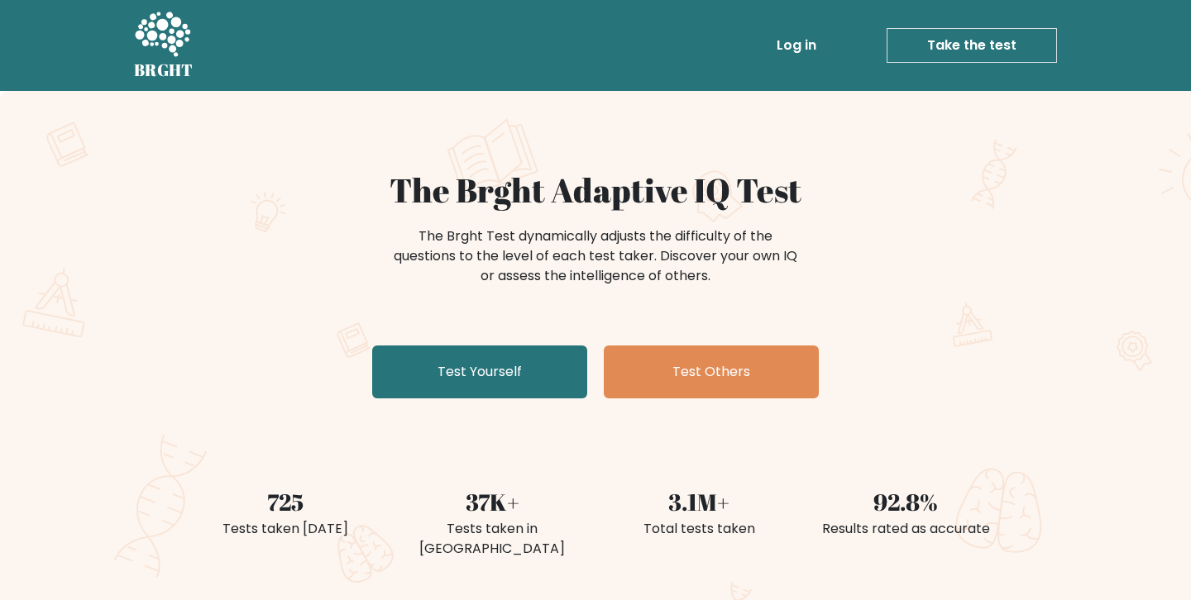 The image size is (1191, 600). Describe the element at coordinates (596, 190) in the screenshot. I see `h1: The Brght Adaptive IQ Test` at that location.